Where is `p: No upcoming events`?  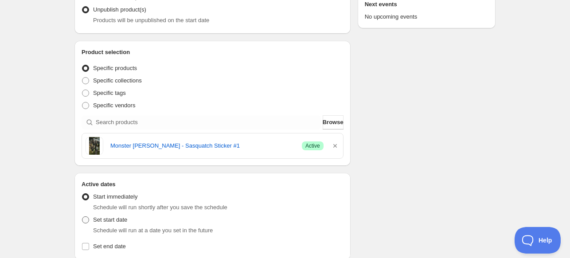
p: No upcoming events is located at coordinates (426, 17).